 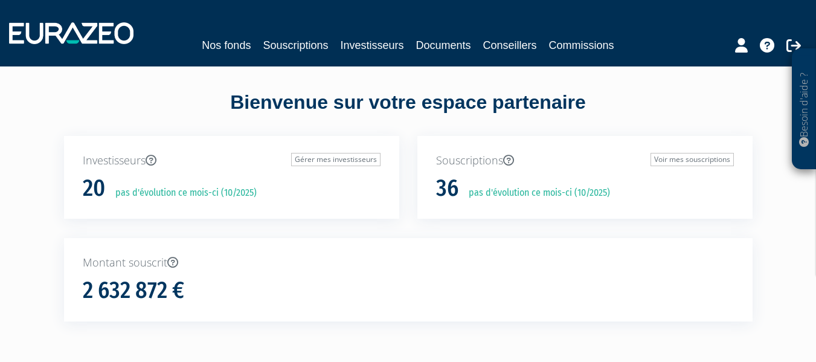 What do you see at coordinates (409, 112) in the screenshot?
I see `div: Bienvenue sur votre espace partenaire` at bounding box center [409, 112].